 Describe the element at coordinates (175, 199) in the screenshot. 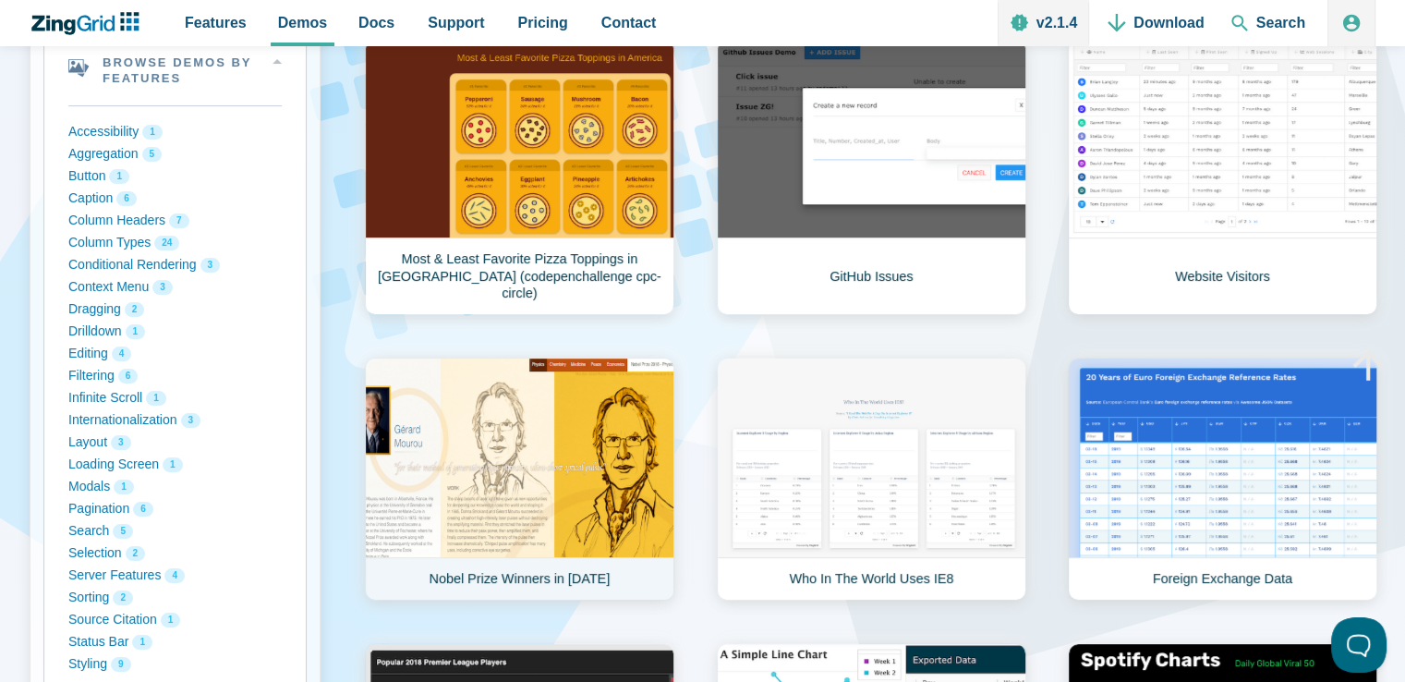

I see `button: Caption 6` at that location.